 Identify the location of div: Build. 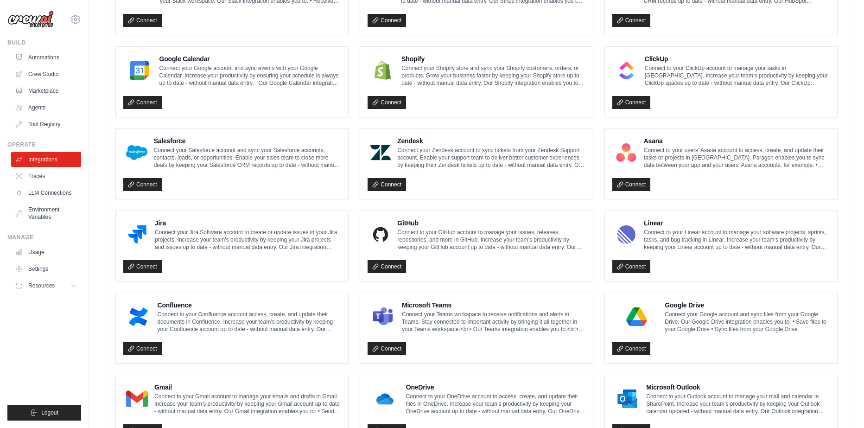
(44, 43).